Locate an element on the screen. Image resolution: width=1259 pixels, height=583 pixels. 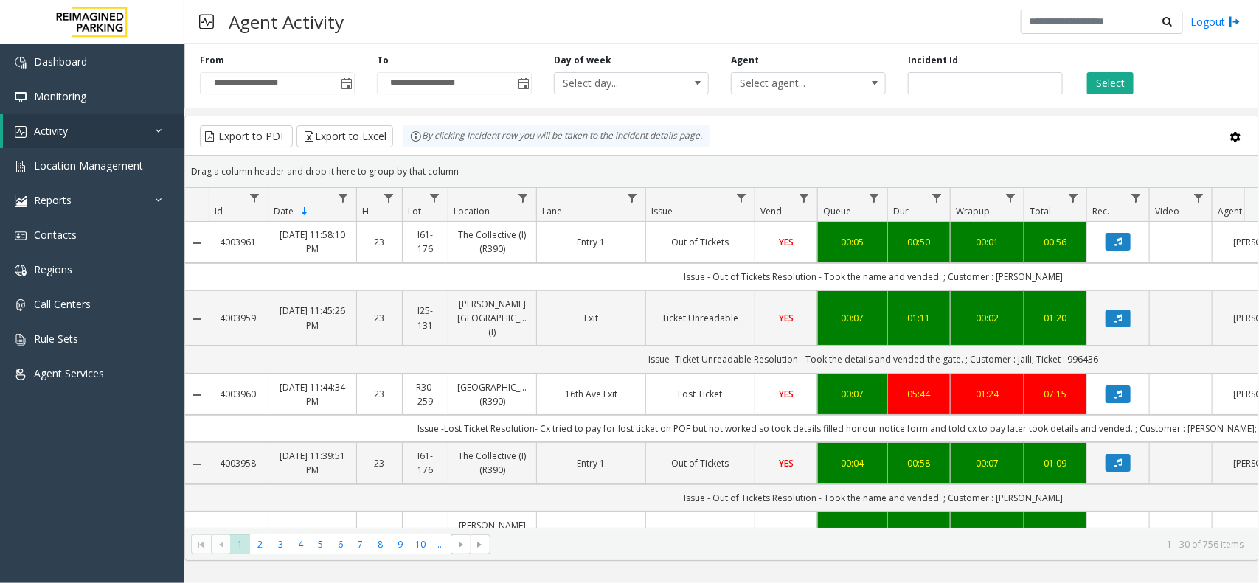
a: Lost Ticket is located at coordinates (700, 394).